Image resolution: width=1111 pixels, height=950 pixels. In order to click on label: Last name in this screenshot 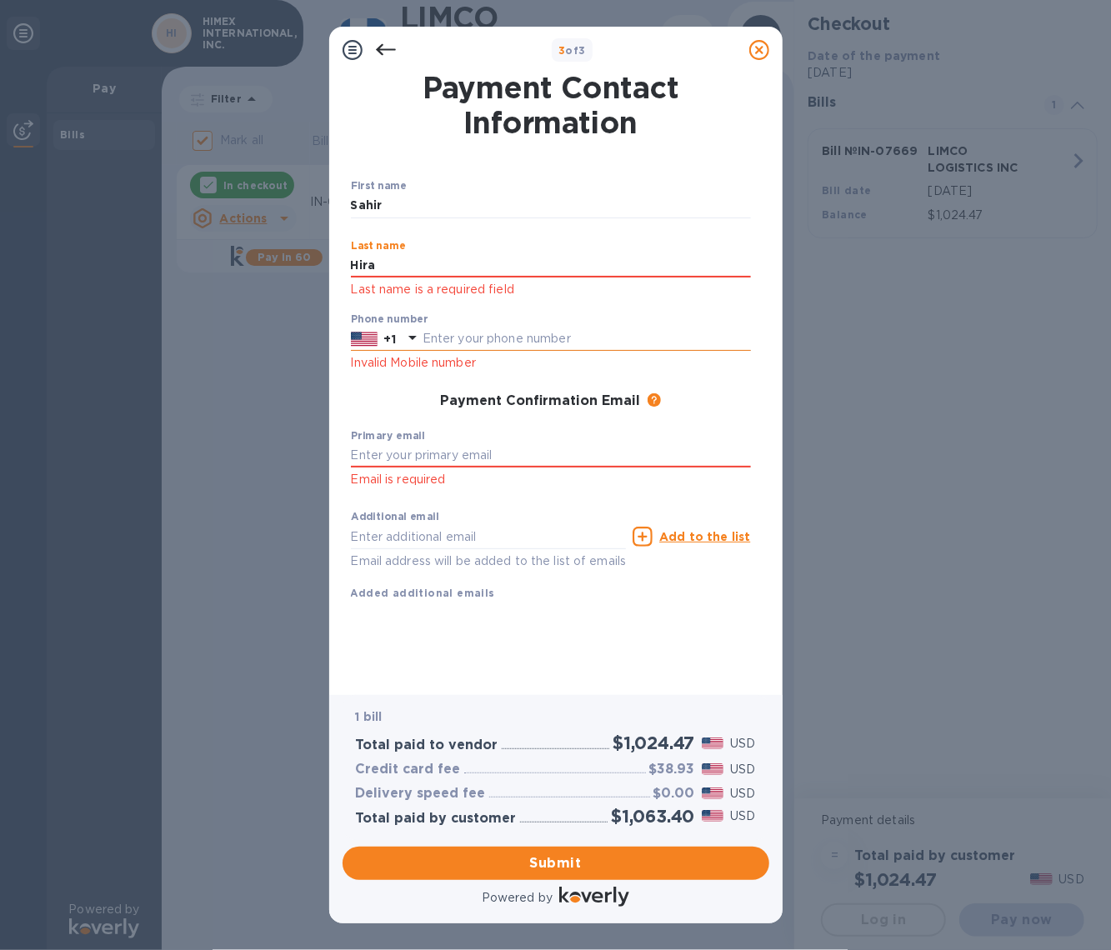, I will do `click(378, 246)`.